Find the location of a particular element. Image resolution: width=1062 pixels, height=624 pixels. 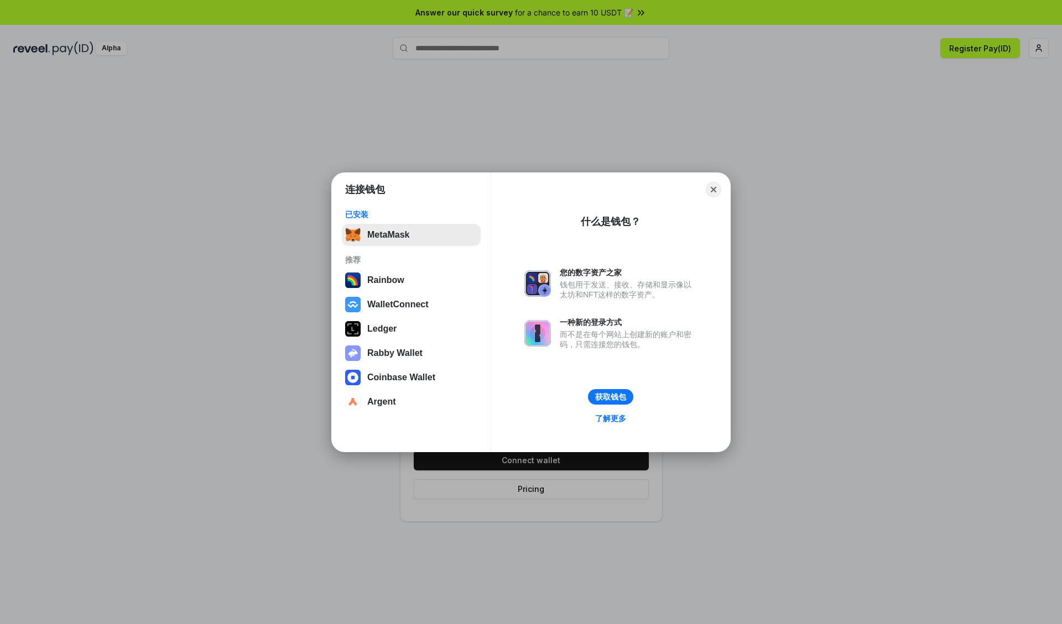

div: Argent is located at coordinates (382, 402).